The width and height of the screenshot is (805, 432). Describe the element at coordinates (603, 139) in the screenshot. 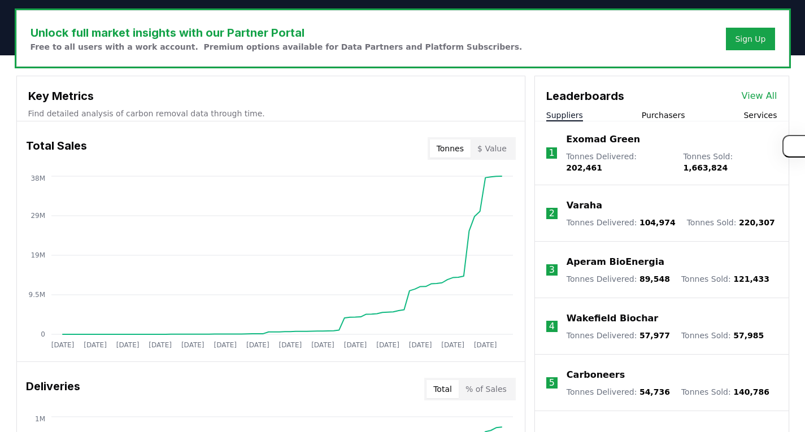

I see `a: Exomad Green` at that location.